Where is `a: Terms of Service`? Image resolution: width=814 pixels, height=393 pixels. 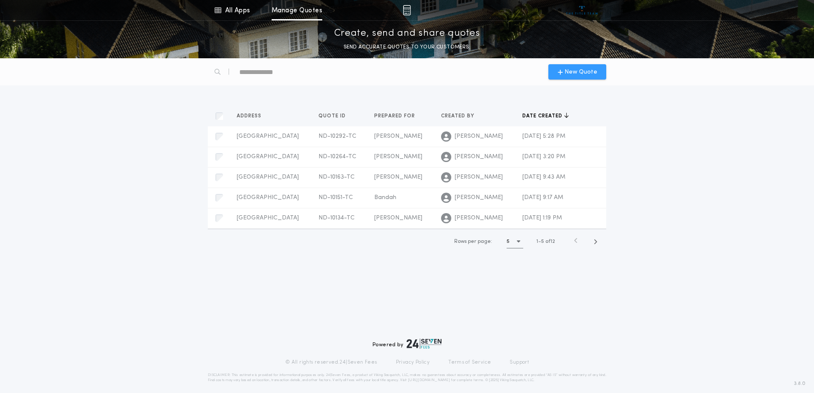 a: Terms of Service is located at coordinates (469, 363).